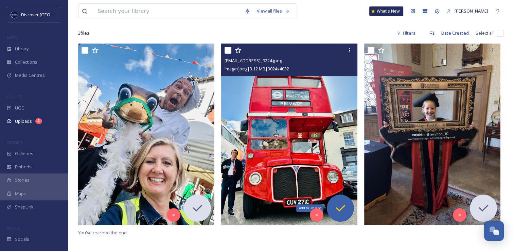  I want to click on div: 1, so click(39, 121).